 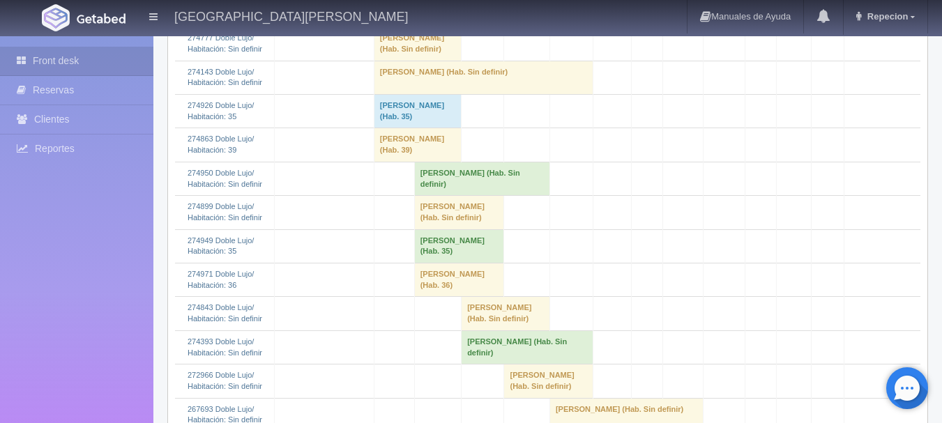 I want to click on a: 274143 Doble Lujo/Habitación: Sin definir, so click(x=225, y=77).